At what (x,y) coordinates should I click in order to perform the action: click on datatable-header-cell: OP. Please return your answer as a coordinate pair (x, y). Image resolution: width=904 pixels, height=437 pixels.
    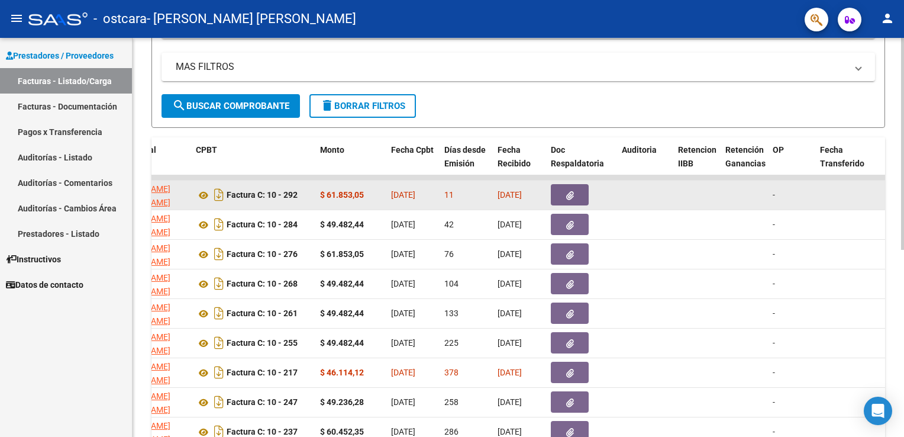
    Looking at the image, I should click on (792, 163).